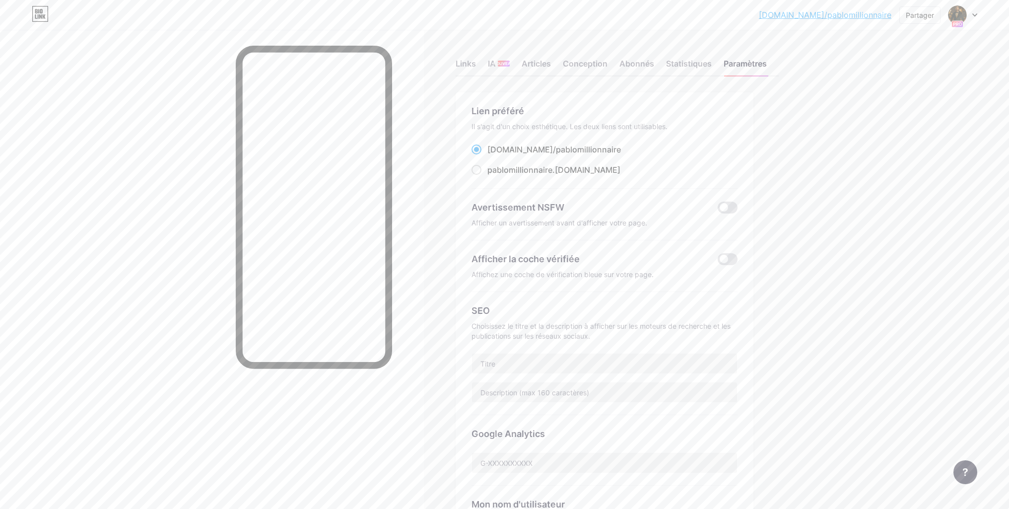 Image resolution: width=1009 pixels, height=509 pixels. What do you see at coordinates (526, 259) in the screenshot?
I see `font: Afficher la coche vérifiée` at bounding box center [526, 259].